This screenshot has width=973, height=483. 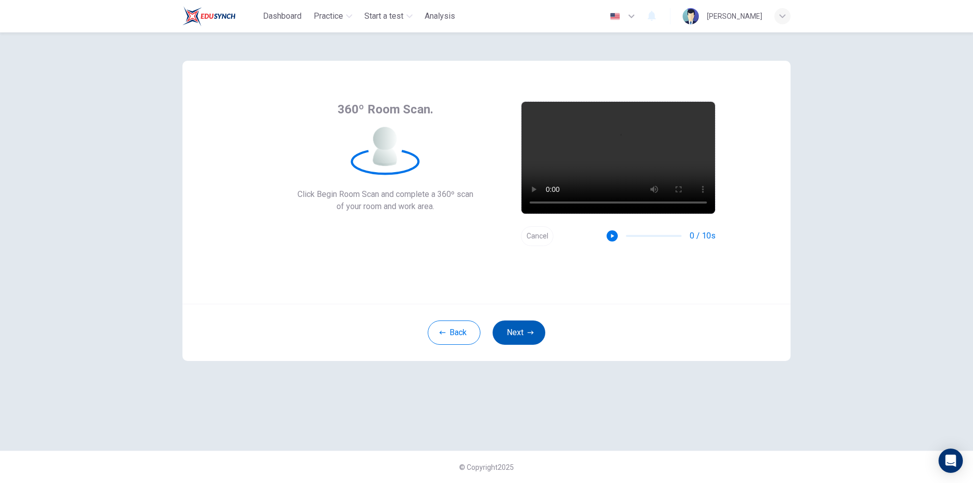 What do you see at coordinates (333, 16) in the screenshot?
I see `button: Practice` at bounding box center [333, 16].